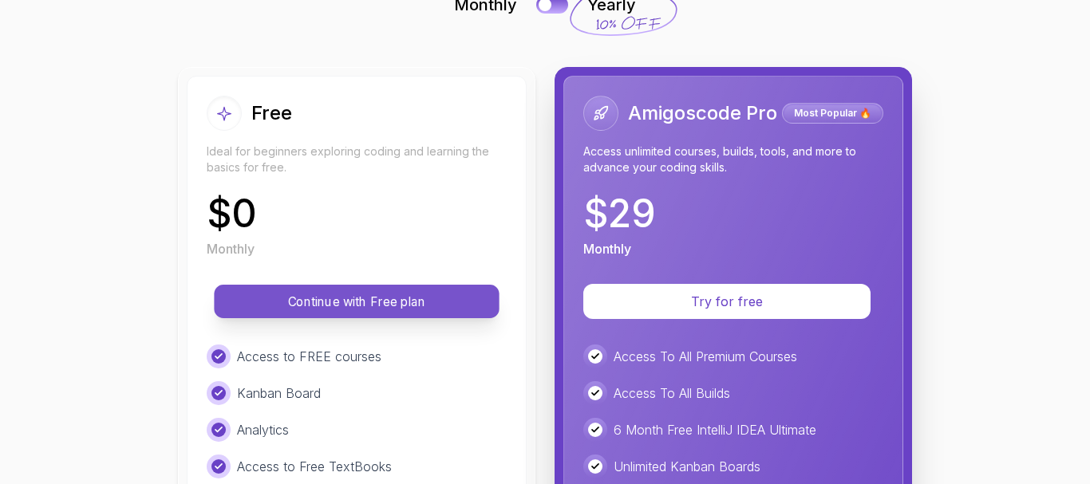 The height and width of the screenshot is (484, 1090). Describe the element at coordinates (271, 113) in the screenshot. I see `h2: Free` at that location.